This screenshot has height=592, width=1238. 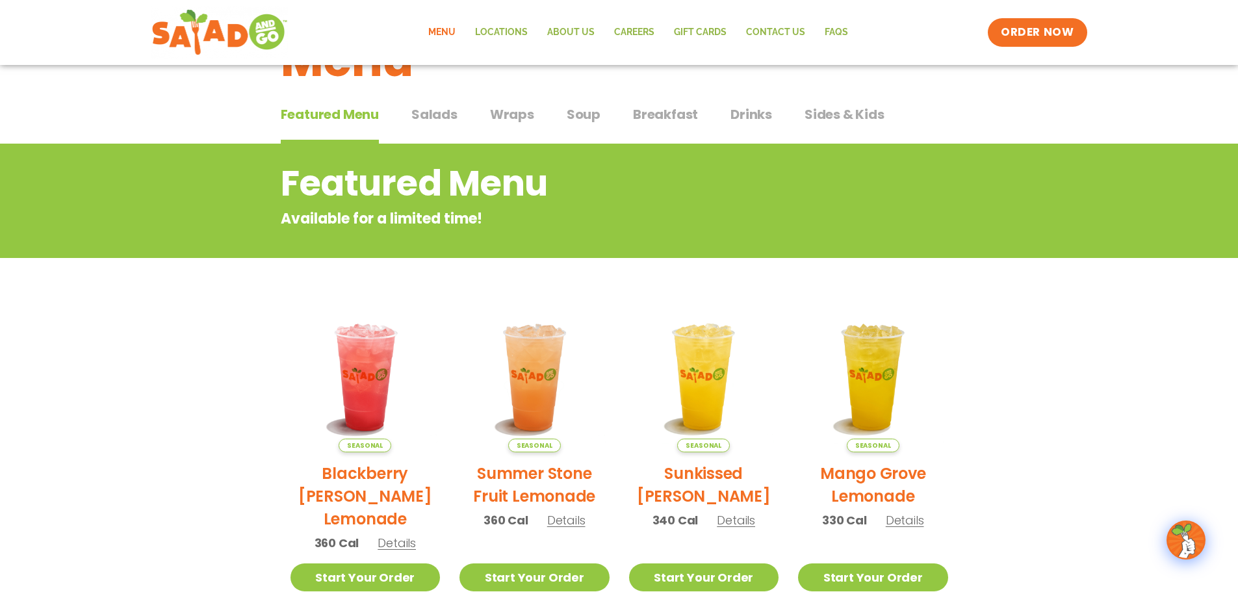 What do you see at coordinates (1037, 33) in the screenshot?
I see `a: ORDER NOW` at bounding box center [1037, 33].